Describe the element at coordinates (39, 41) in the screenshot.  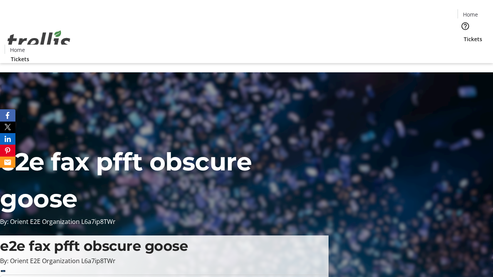
I see `img: Orient E2E Organization L6a7ip8TWr's Logo` at that location.